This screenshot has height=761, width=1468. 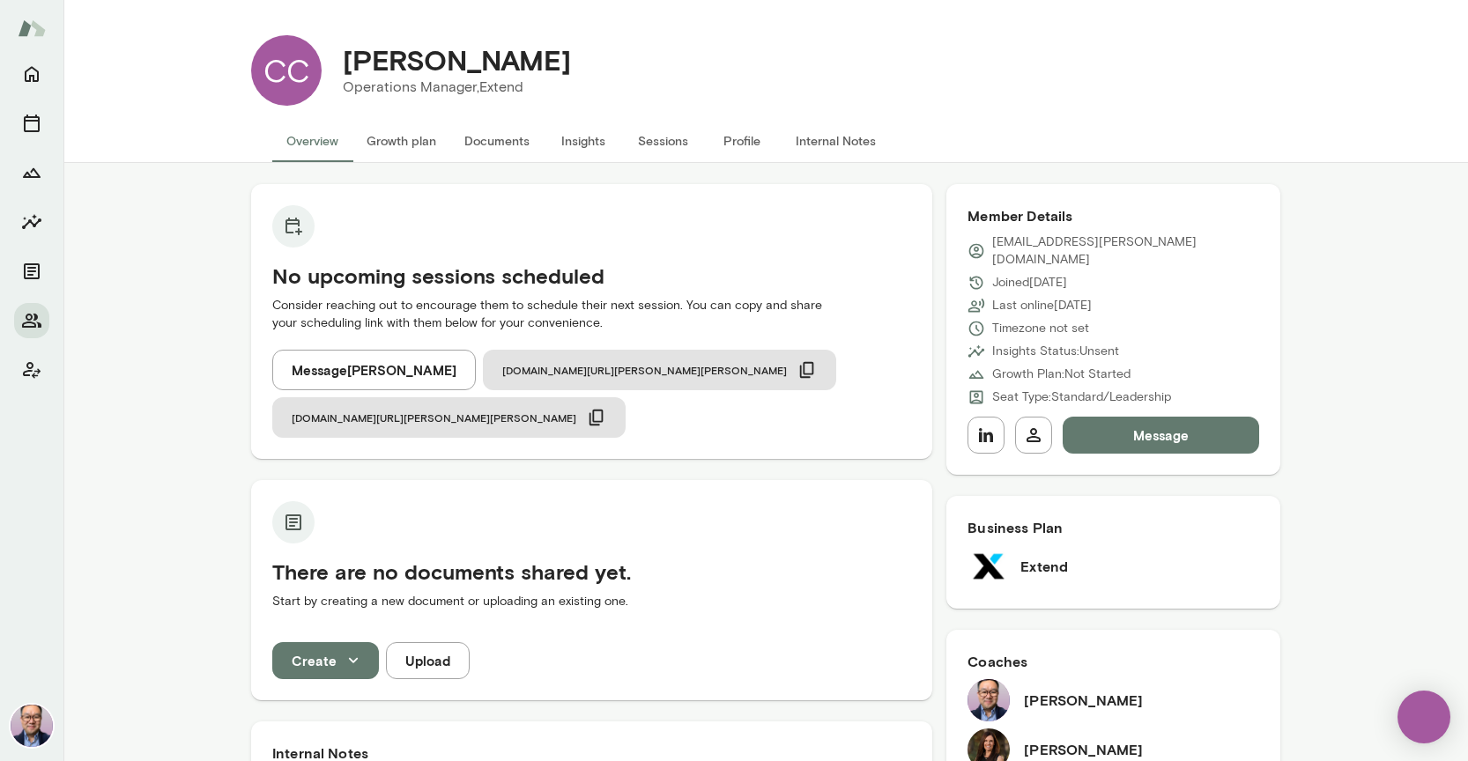 What do you see at coordinates (1081, 397) in the screenshot?
I see `p: Seat Type: Standard/Leadership` at bounding box center [1081, 397].